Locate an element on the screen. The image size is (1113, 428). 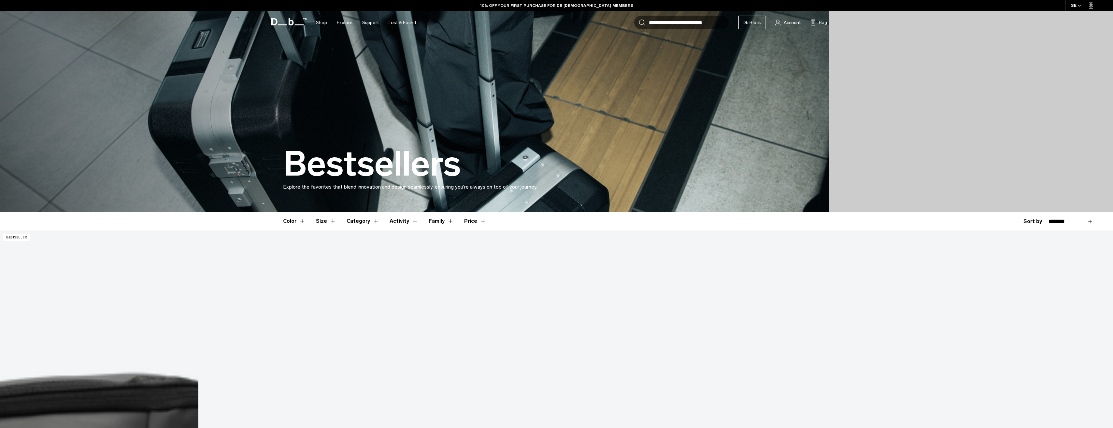
button: Toggle Price is located at coordinates (475, 221).